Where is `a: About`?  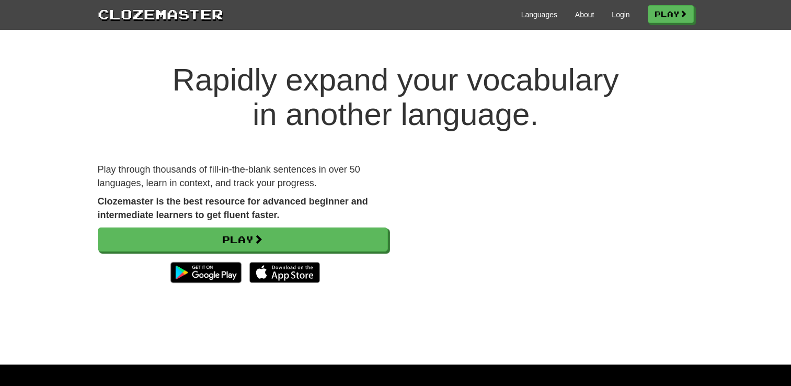 a: About is located at coordinates (584, 15).